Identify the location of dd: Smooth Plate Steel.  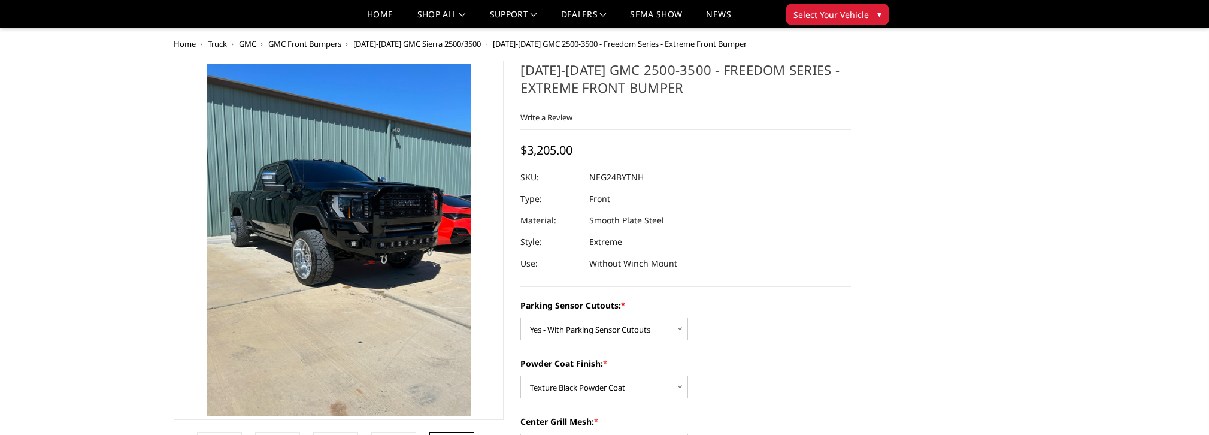
(626, 220).